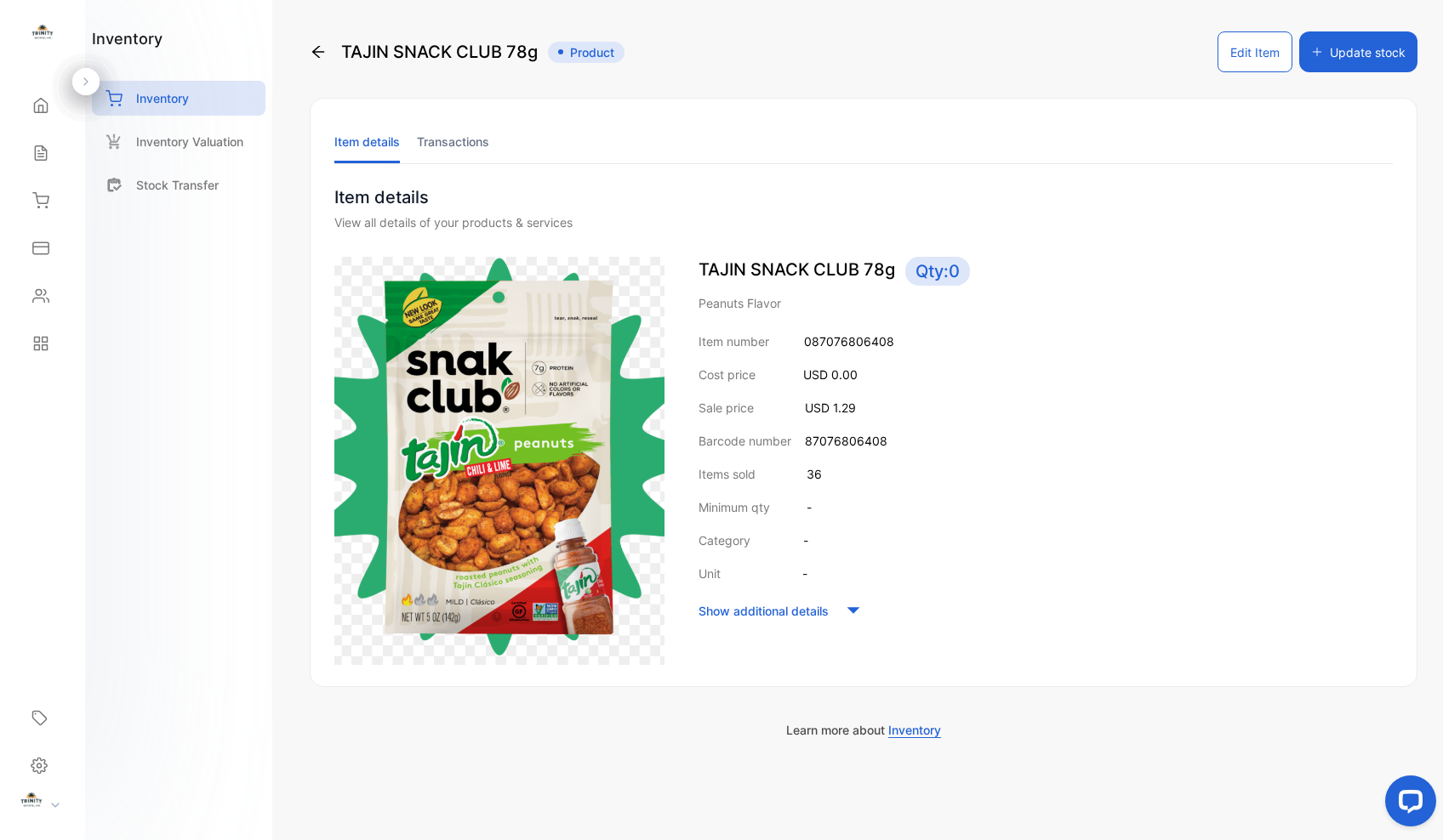 This screenshot has height=840, width=1443. What do you see at coordinates (179, 184) in the screenshot?
I see `a: Stock Transfer` at bounding box center [179, 184].